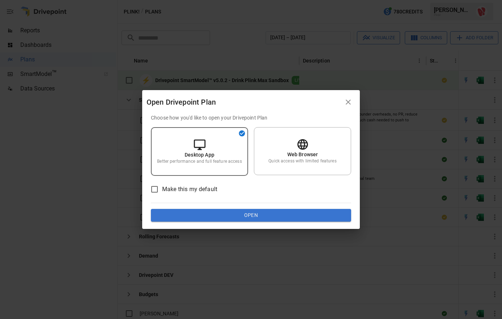 This screenshot has height=319, width=502. What do you see at coordinates (251, 215) in the screenshot?
I see `button: Open` at bounding box center [251, 215].